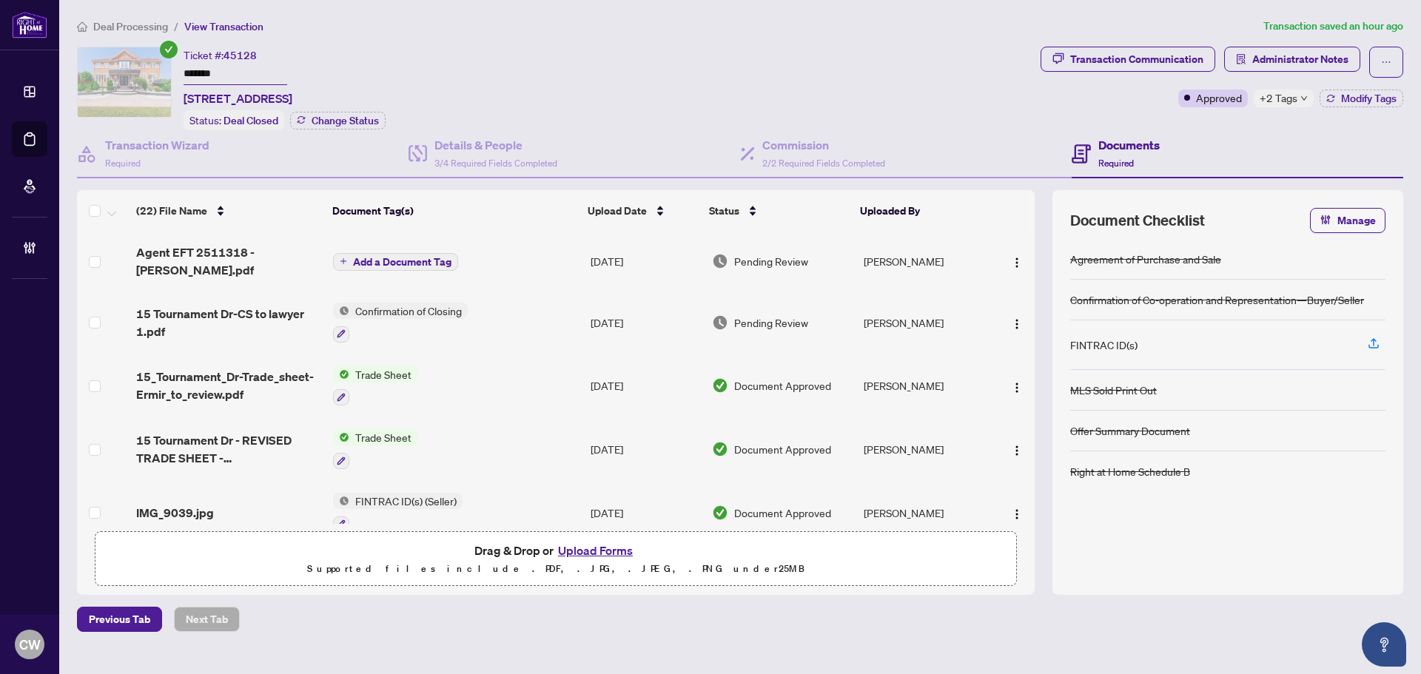 Image resolution: width=1421 pixels, height=674 pixels. I want to click on p: Supported files include .PDF, .JPG, .JPEG, .PNG under 25 MB, so click(556, 569).